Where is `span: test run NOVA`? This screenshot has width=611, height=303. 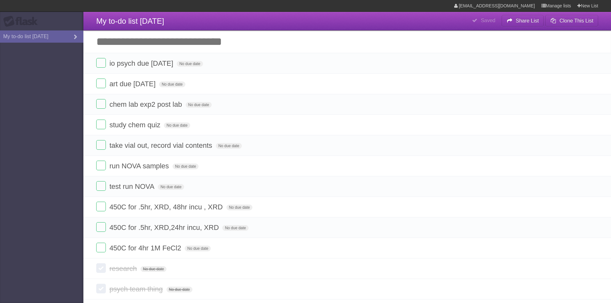 span: test run NOVA is located at coordinates (133, 186).